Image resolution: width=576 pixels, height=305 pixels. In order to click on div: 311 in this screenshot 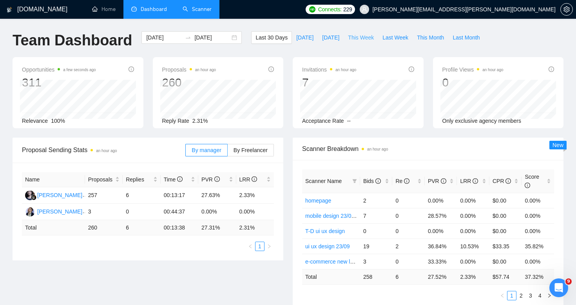, I will do `click(59, 83)`.